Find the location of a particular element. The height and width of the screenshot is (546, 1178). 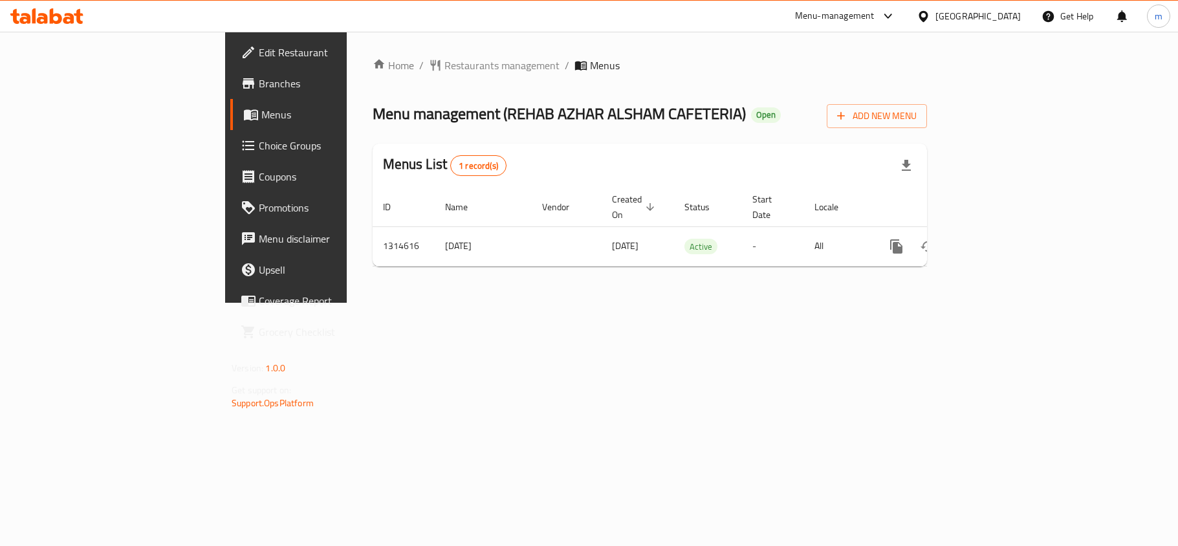

a: Grocery Checklist is located at coordinates (326, 332).